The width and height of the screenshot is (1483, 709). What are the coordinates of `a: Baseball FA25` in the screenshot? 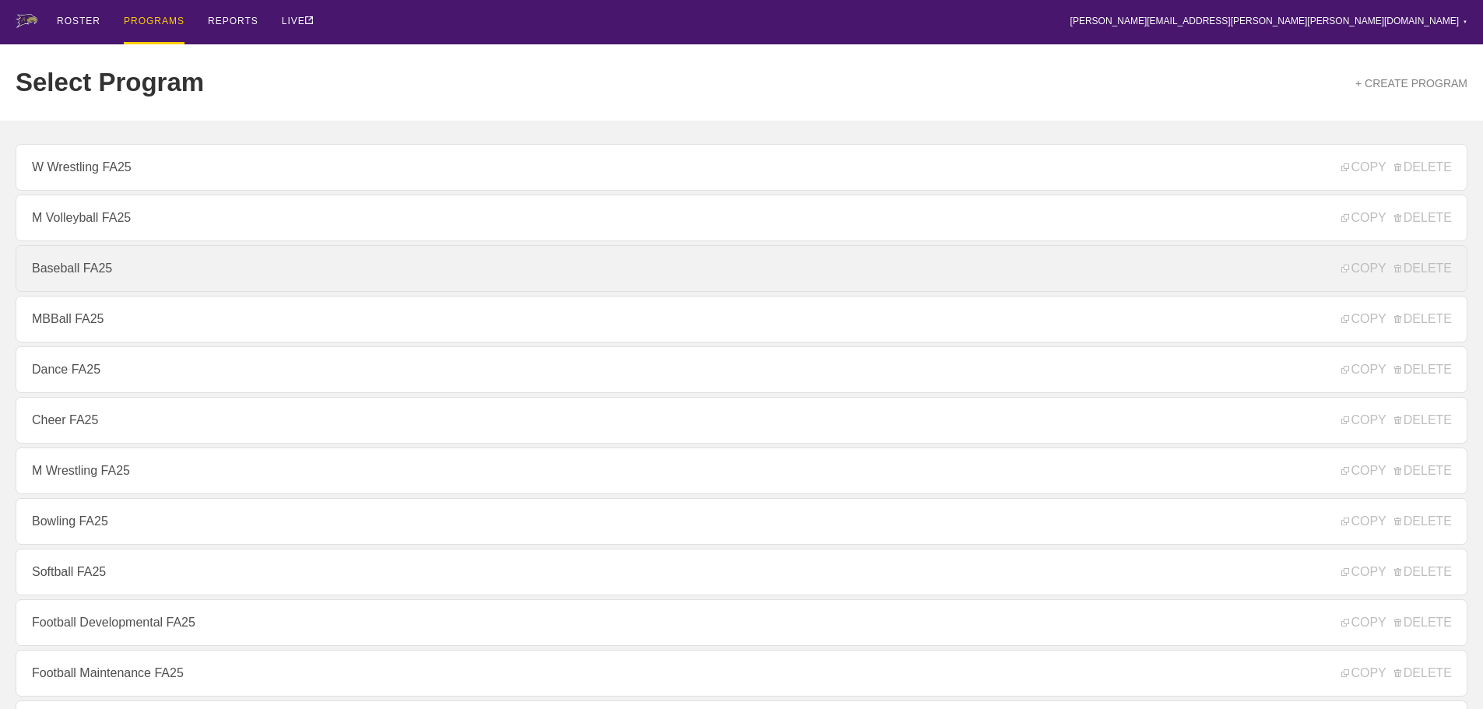 It's located at (741, 269).